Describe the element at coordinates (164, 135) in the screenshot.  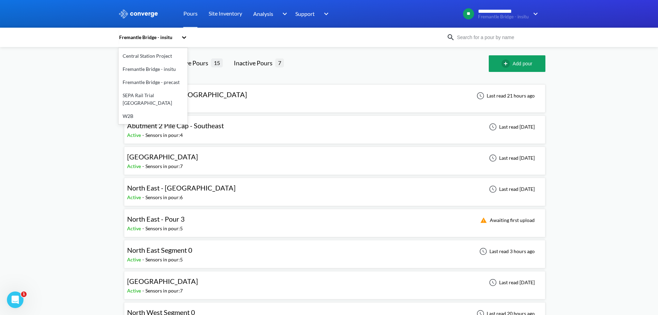
I see `div: Sensors in pour: 4` at that location.